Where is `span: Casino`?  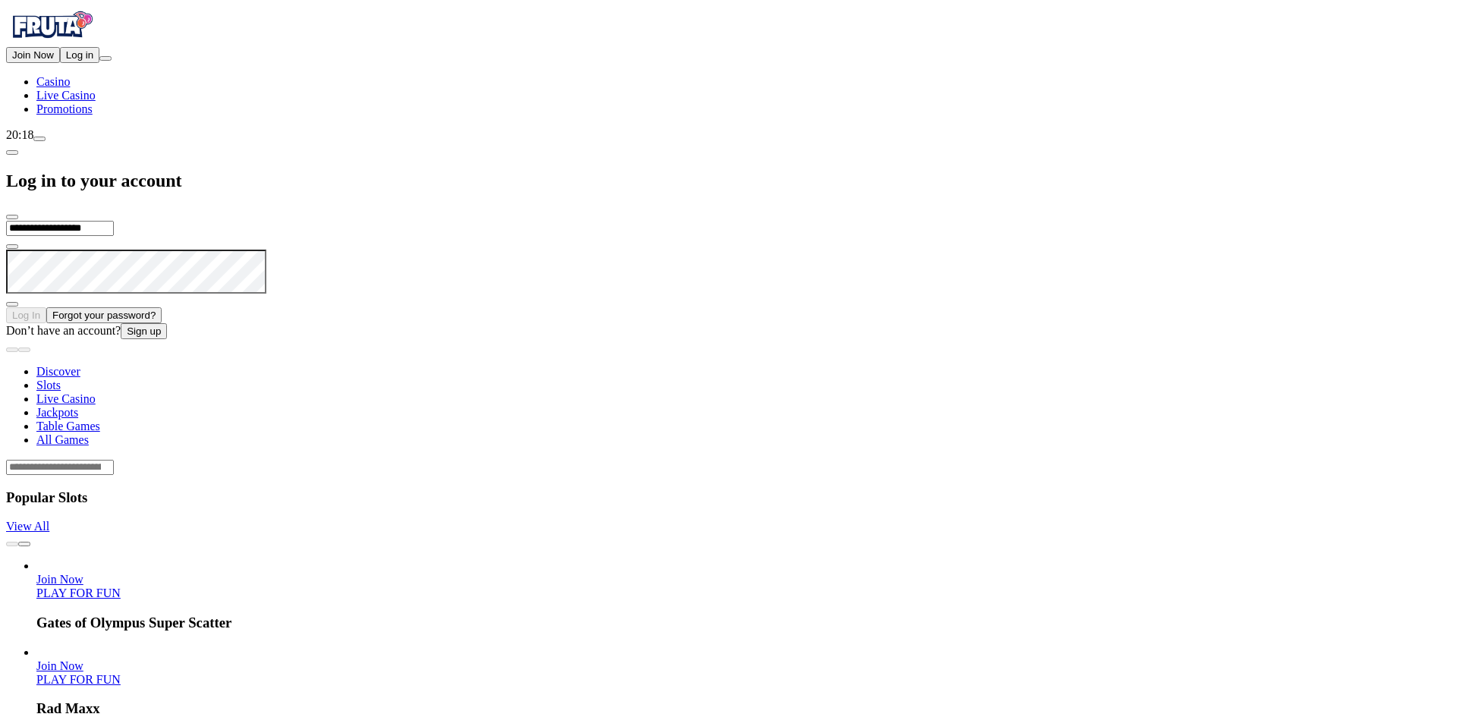 span: Casino is located at coordinates (53, 81).